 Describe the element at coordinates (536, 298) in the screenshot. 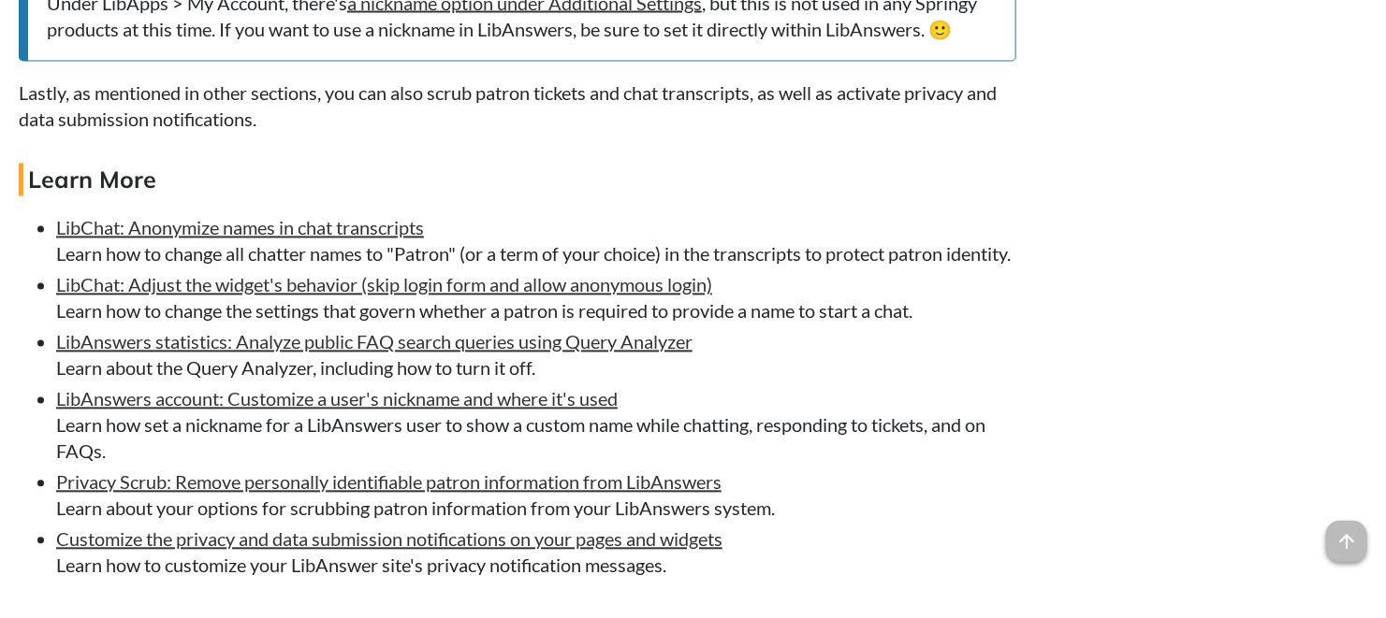

I see `li: Learn how to change the settings that govern whether a patron is required to provide a name to st...` at that location.